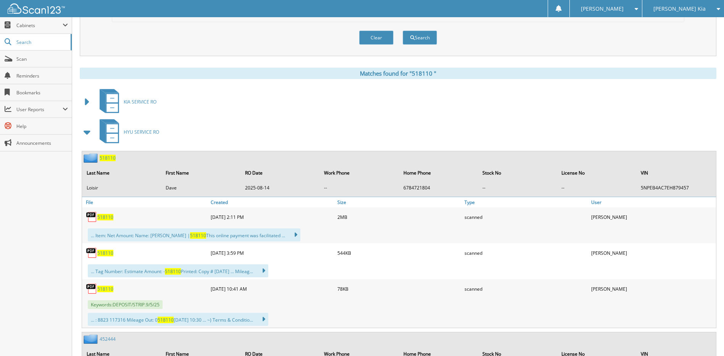 The image size is (724, 356). What do you see at coordinates (280, 187) in the screenshot?
I see `td: 2 0 2 5 - 0 8 - 1 4` at bounding box center [280, 187].